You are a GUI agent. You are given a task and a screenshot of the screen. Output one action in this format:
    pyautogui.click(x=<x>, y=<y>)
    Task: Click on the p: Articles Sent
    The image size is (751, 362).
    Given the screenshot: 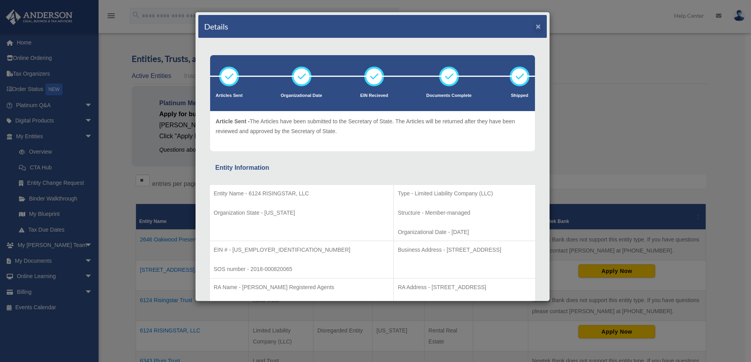 What is the action you would take?
    pyautogui.click(x=229, y=96)
    